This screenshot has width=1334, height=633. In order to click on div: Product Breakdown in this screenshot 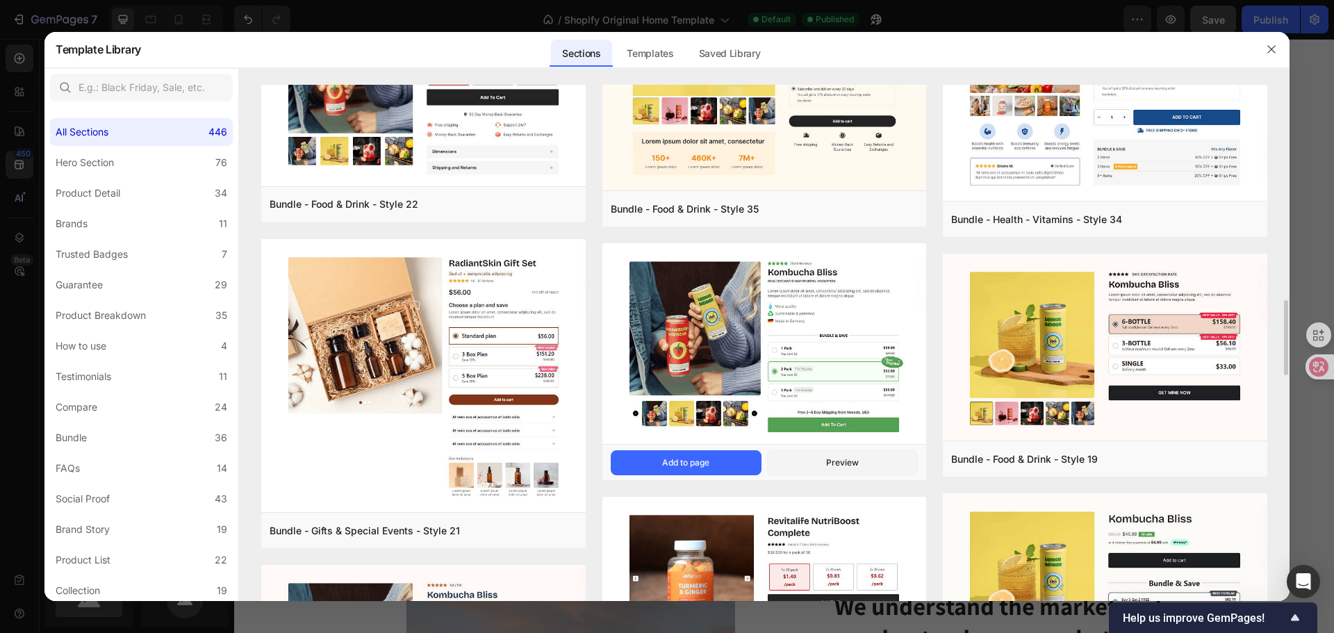, I will do `click(101, 315)`.